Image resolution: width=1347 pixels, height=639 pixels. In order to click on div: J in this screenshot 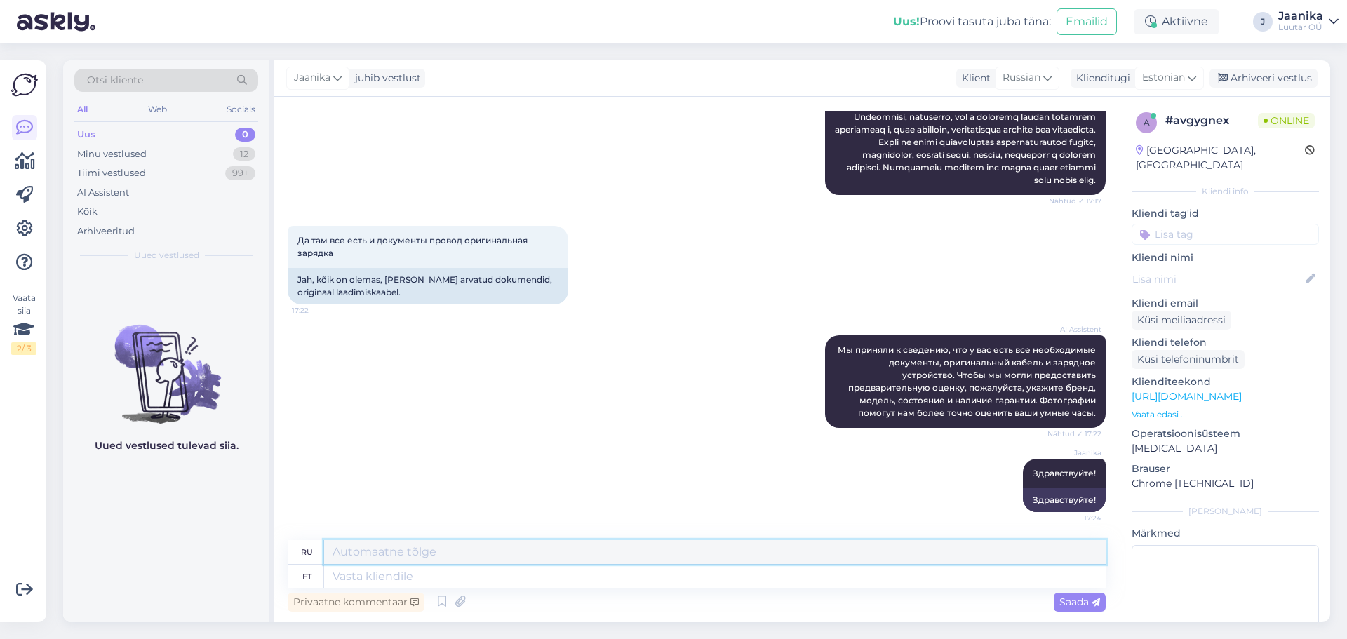, I will do `click(1263, 22)`.